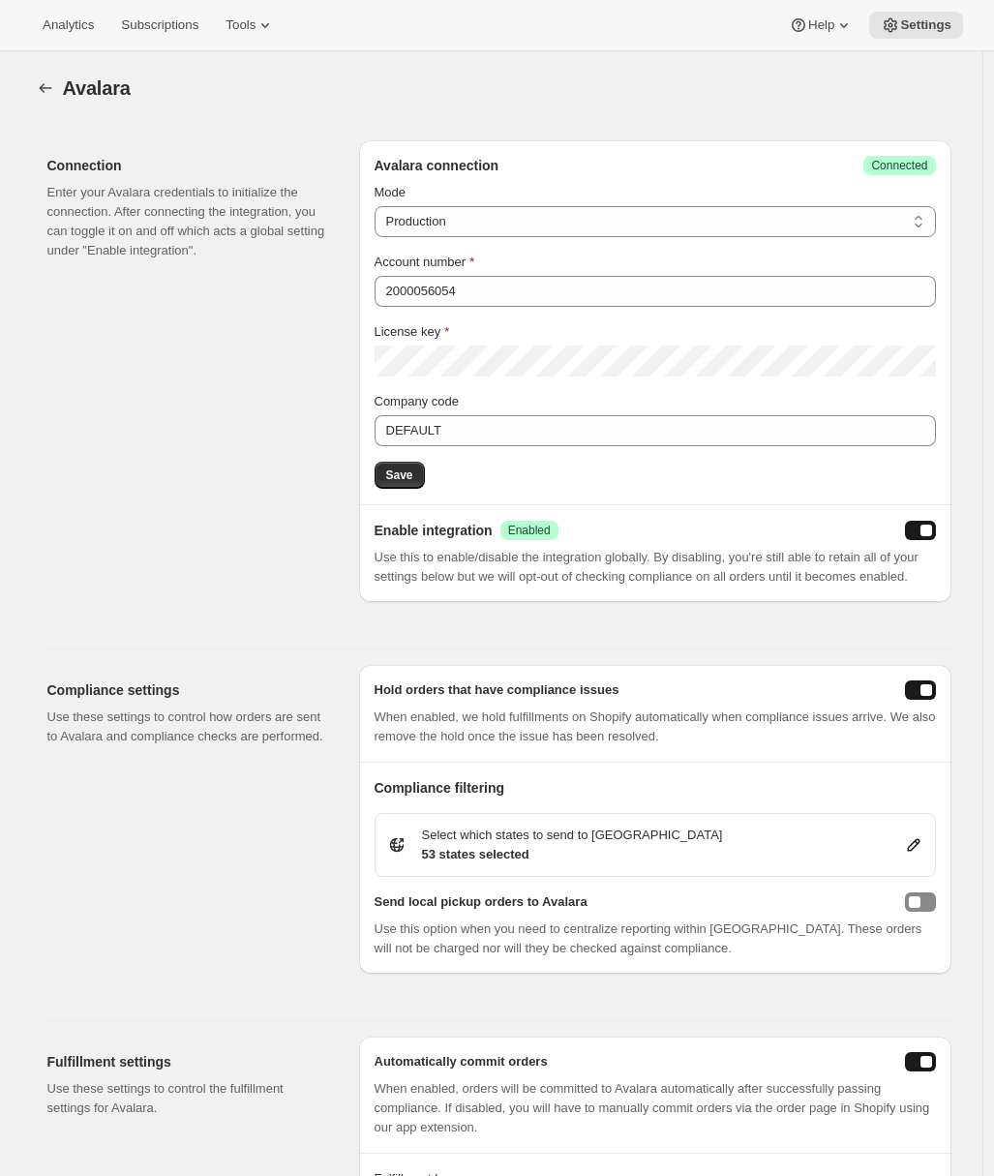  What do you see at coordinates (655, 1108) in the screenshot?
I see `p: When enabled, orders will be committed to Avalara automatically after successfully passing compli...` at bounding box center [655, 1108].